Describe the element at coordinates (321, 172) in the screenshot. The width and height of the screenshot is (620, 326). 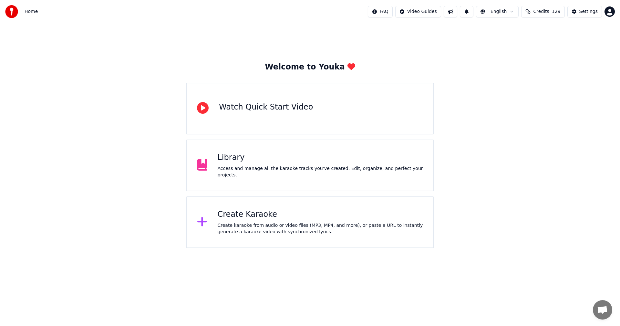
I see `div: Access and manage all the karaoke tracks you’ve created. Edit, organize, and perfect your projects.` at that location.